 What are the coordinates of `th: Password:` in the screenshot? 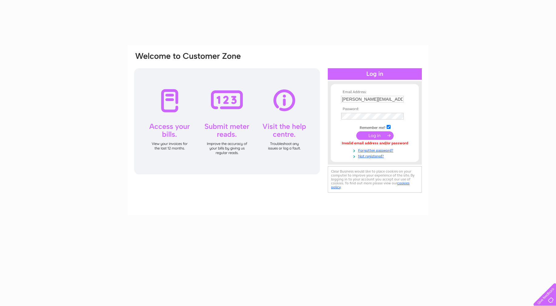 It's located at (375, 109).